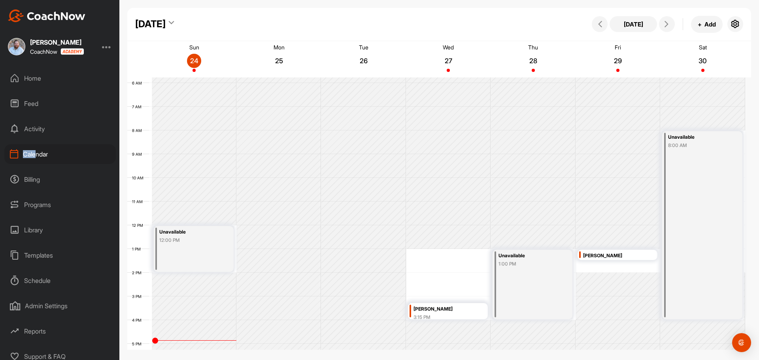 The image size is (759, 360). I want to click on div: Activity, so click(60, 129).